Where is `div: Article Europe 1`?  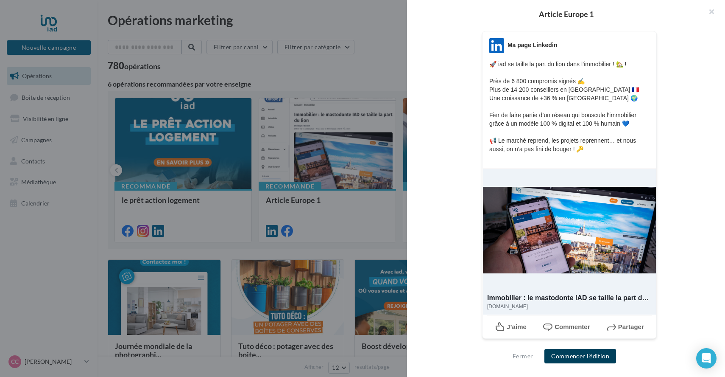
div: Article Europe 1 is located at coordinates (566, 14).